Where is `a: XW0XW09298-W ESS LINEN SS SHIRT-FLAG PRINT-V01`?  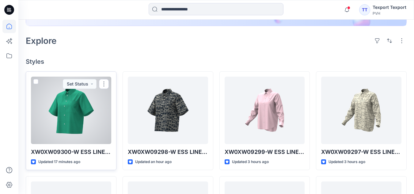 a: XW0XW09298-W ESS LINEN SS SHIRT-FLAG PRINT-V01 is located at coordinates (168, 110).